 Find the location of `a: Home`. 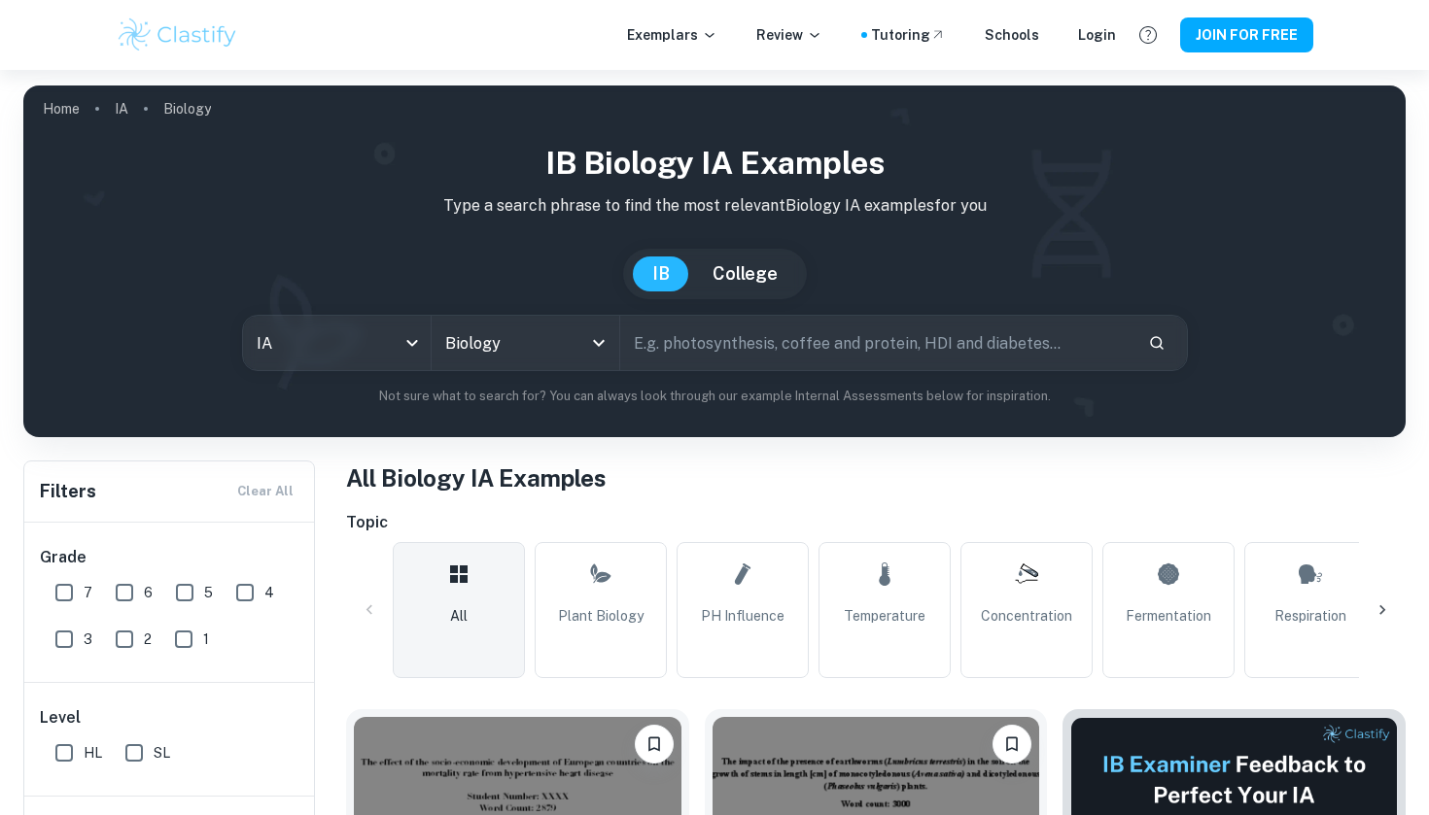

a: Home is located at coordinates (61, 109).